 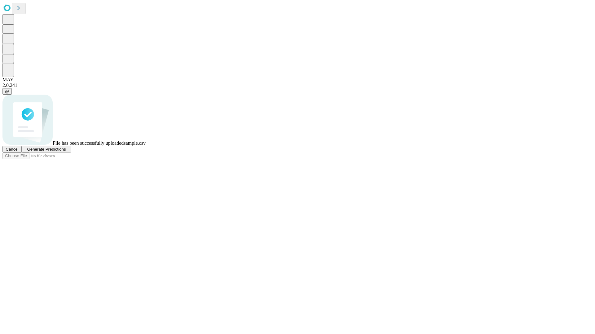 I want to click on span: File has been successfully uploaded, so click(x=88, y=143).